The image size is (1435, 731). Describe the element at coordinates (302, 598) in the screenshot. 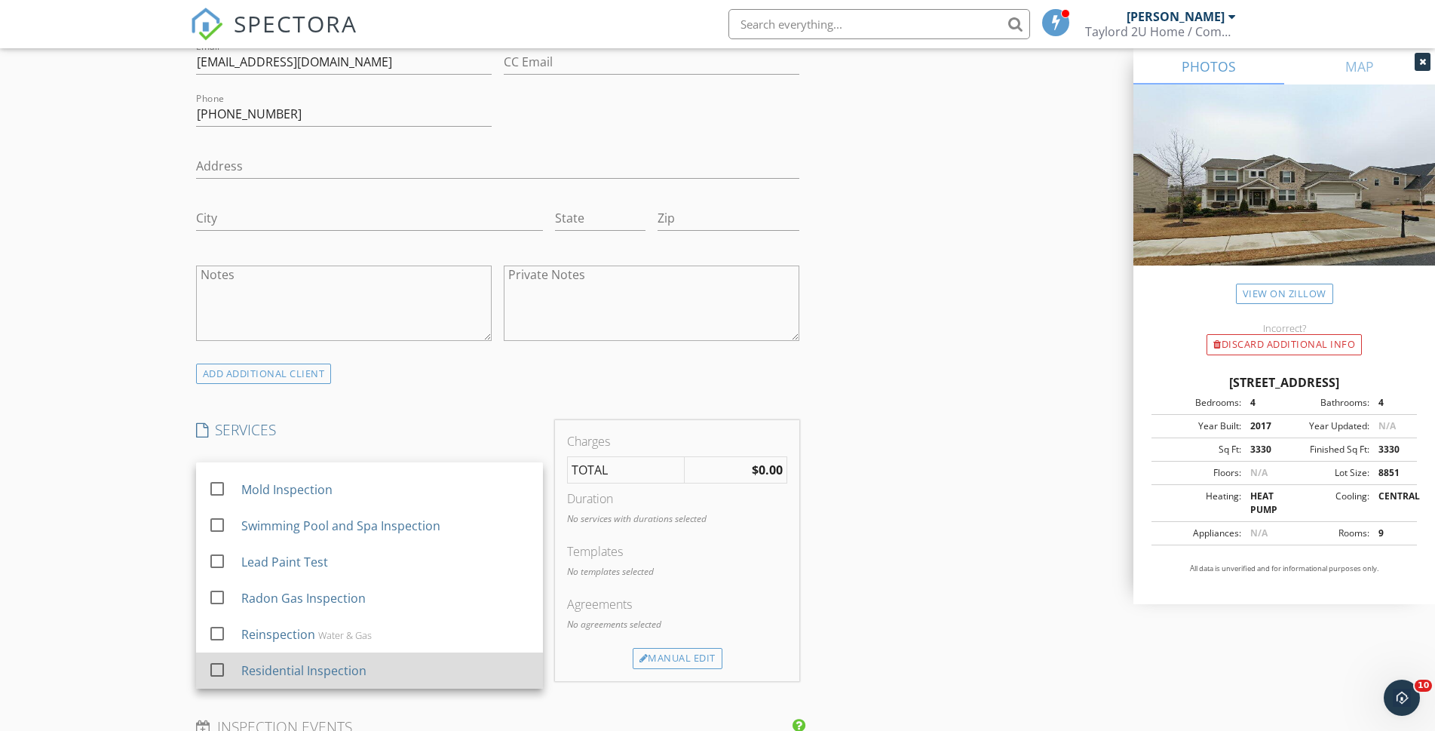

I see `div: Radon Gas Inspection` at that location.